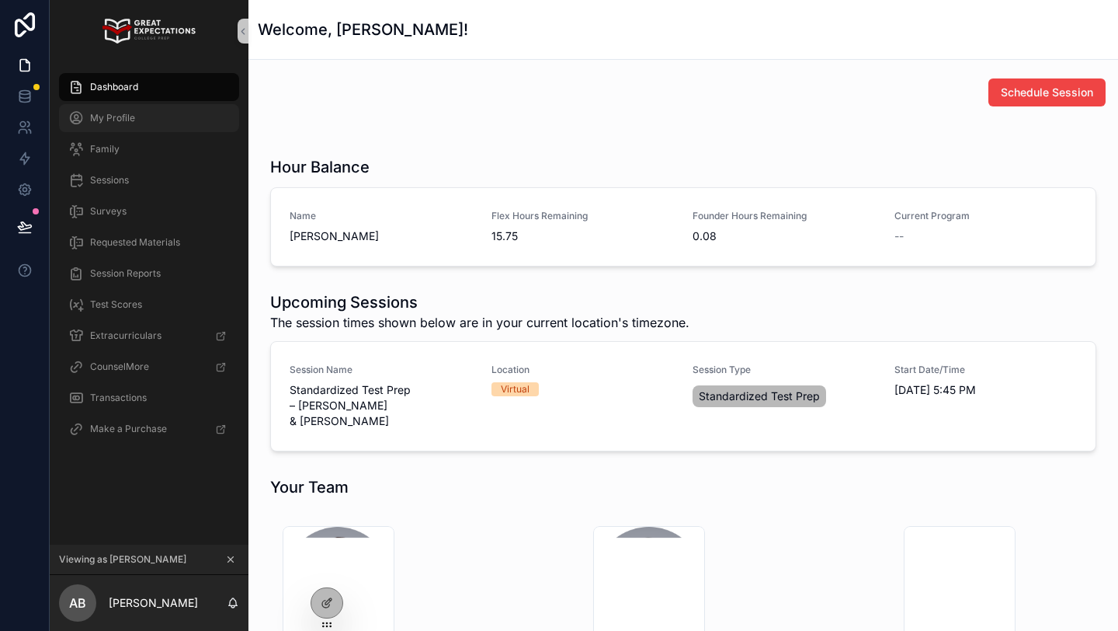 The height and width of the screenshot is (631, 1118). What do you see at coordinates (583, 236) in the screenshot?
I see `span: 15.75` at bounding box center [583, 236].